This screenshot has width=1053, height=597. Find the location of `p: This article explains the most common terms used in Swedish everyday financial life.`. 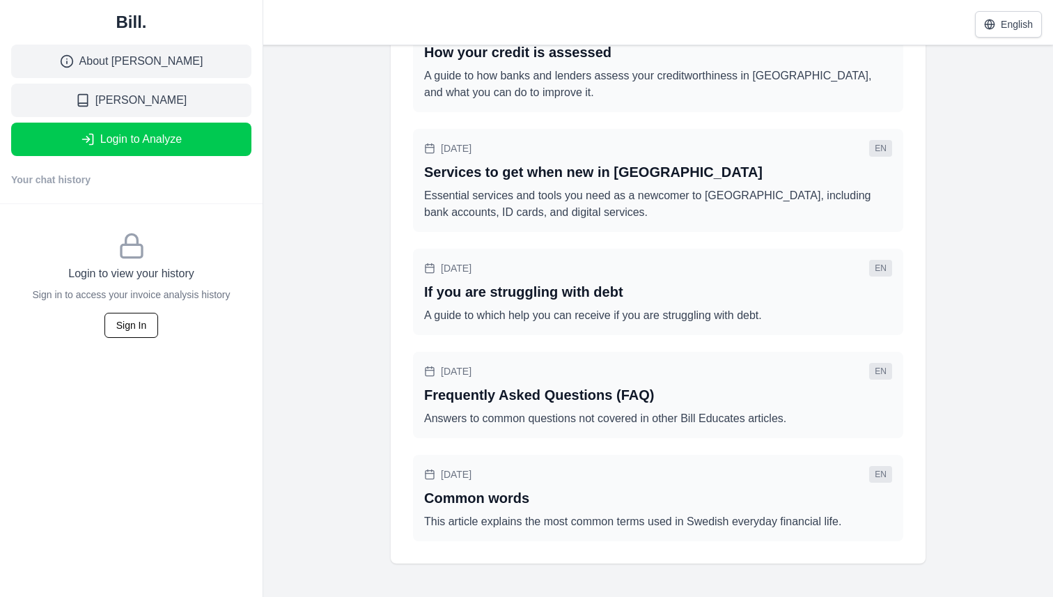

p: This article explains the most common terms used in Swedish everyday financial life. is located at coordinates (658, 522).